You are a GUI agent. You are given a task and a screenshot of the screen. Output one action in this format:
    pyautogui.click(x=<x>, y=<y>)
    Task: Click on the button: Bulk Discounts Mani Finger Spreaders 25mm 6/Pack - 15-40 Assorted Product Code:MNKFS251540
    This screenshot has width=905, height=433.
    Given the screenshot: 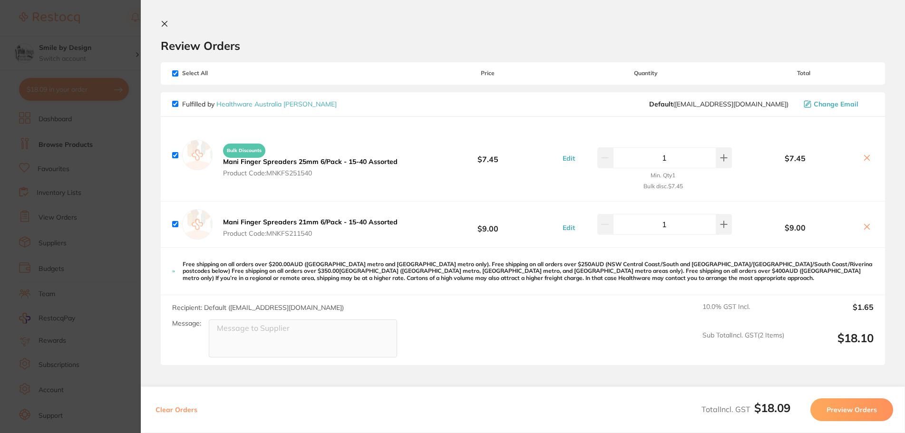 What is the action you would take?
    pyautogui.click(x=310, y=158)
    